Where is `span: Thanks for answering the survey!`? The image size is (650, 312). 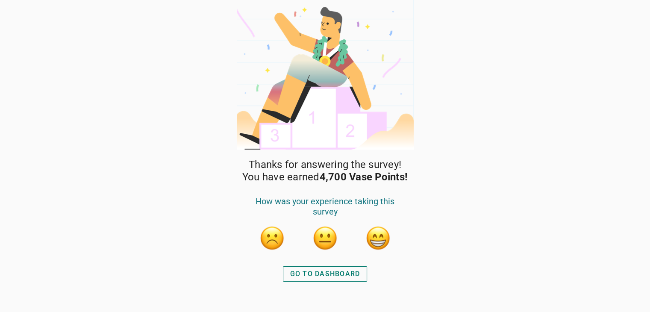 span: Thanks for answering the survey! is located at coordinates (325, 165).